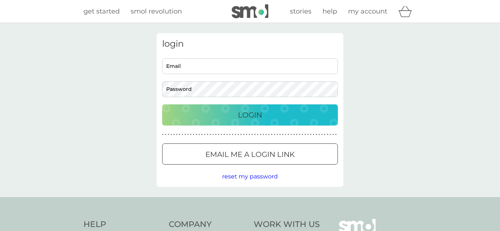 This screenshot has height=231, width=500. I want to click on a: my account, so click(367, 11).